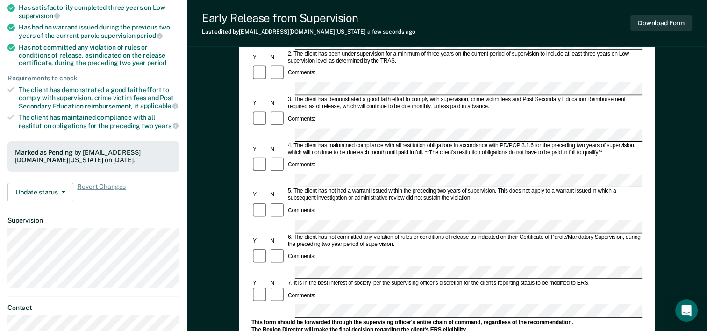 The image size is (707, 331). Describe the element at coordinates (391, 32) in the screenshot. I see `span: a few seconds ago` at that location.